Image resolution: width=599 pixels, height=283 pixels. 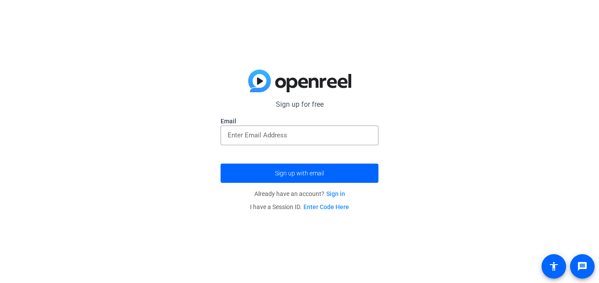 What do you see at coordinates (299, 174) in the screenshot?
I see `button: Sign up with email` at bounding box center [299, 174].